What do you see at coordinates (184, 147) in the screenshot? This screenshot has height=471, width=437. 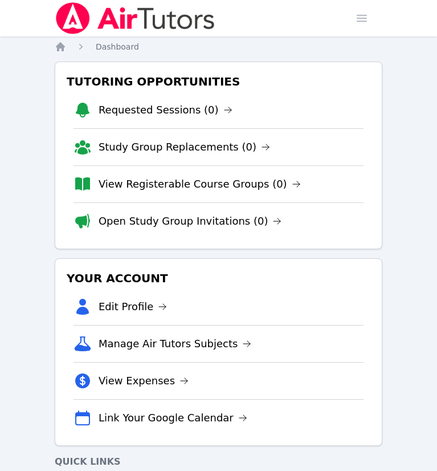 I see `a: Study Group Replacements (0)` at bounding box center [184, 147].